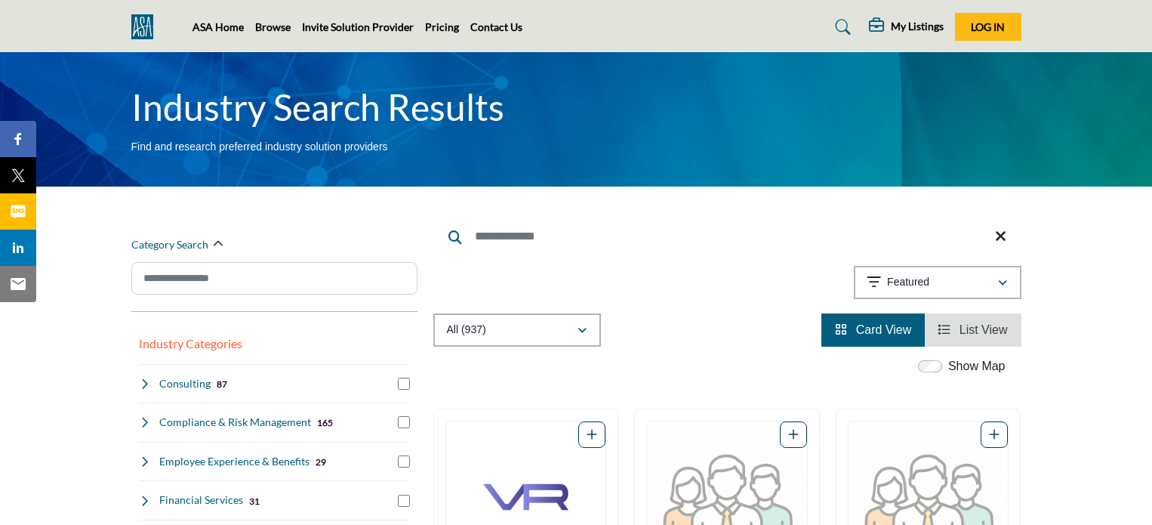  What do you see at coordinates (517, 330) in the screenshot?
I see `button: All (937)` at bounding box center [517, 330].